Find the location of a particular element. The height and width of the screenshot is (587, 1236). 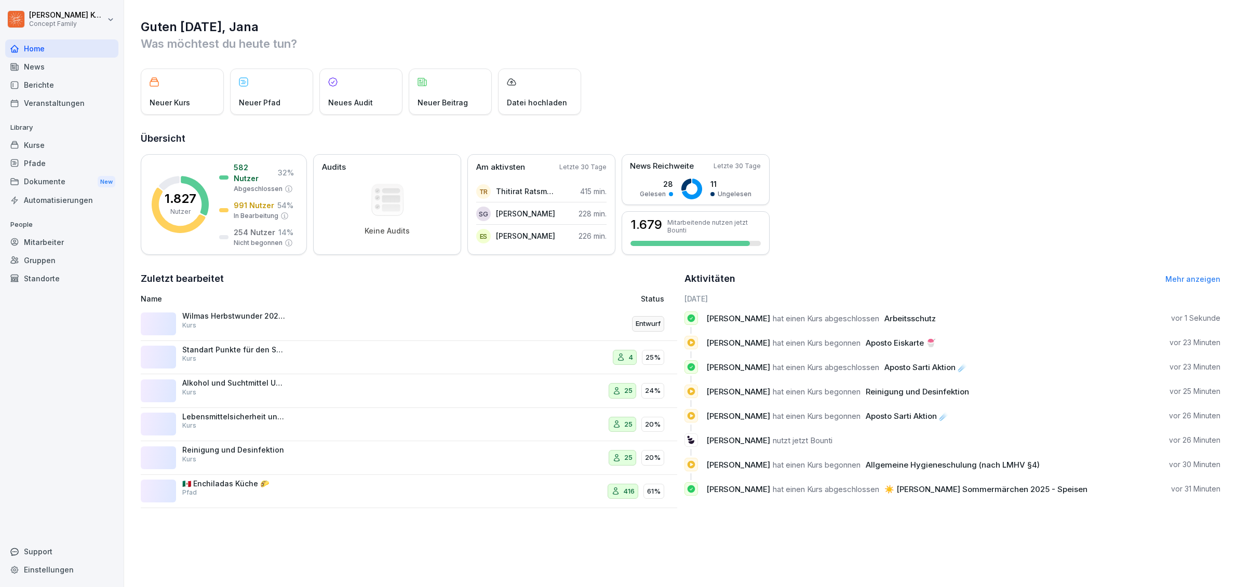

p: vor 23 Minuten is located at coordinates (1195, 343).